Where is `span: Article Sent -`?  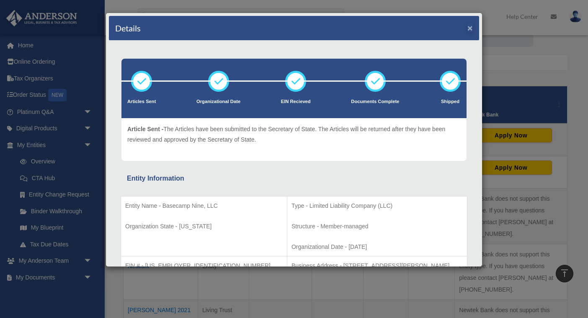
span: Article Sent - is located at coordinates (145, 129).